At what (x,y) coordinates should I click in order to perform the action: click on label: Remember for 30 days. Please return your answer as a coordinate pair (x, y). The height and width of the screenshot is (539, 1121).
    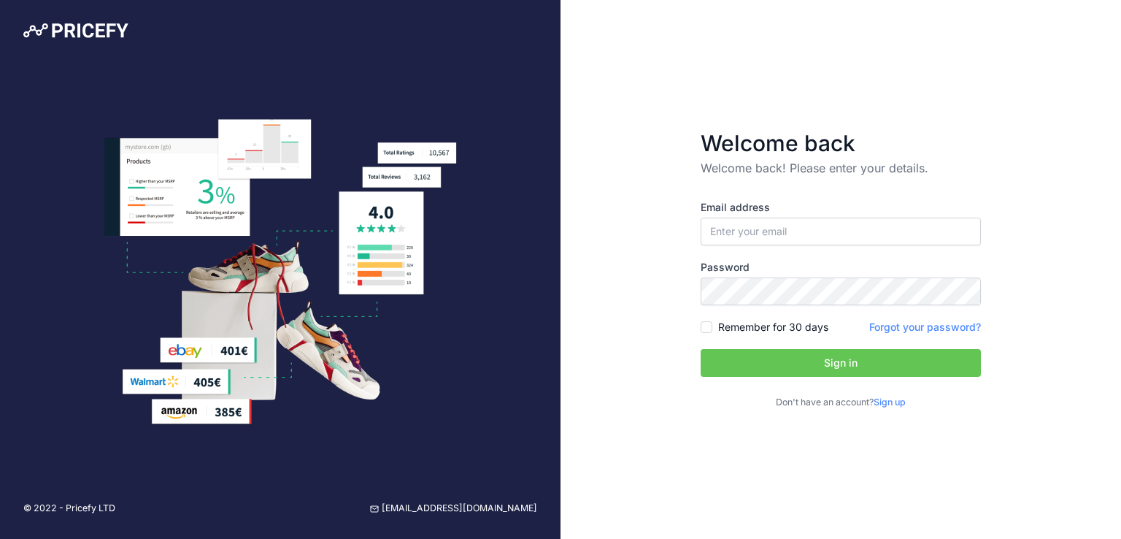
    Looking at the image, I should click on (773, 327).